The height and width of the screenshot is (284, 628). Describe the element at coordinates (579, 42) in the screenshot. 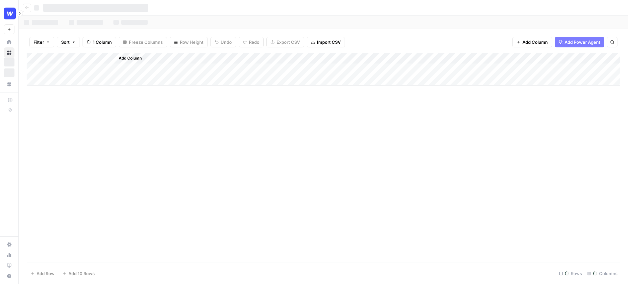

I see `button: Add Power Agent` at that location.